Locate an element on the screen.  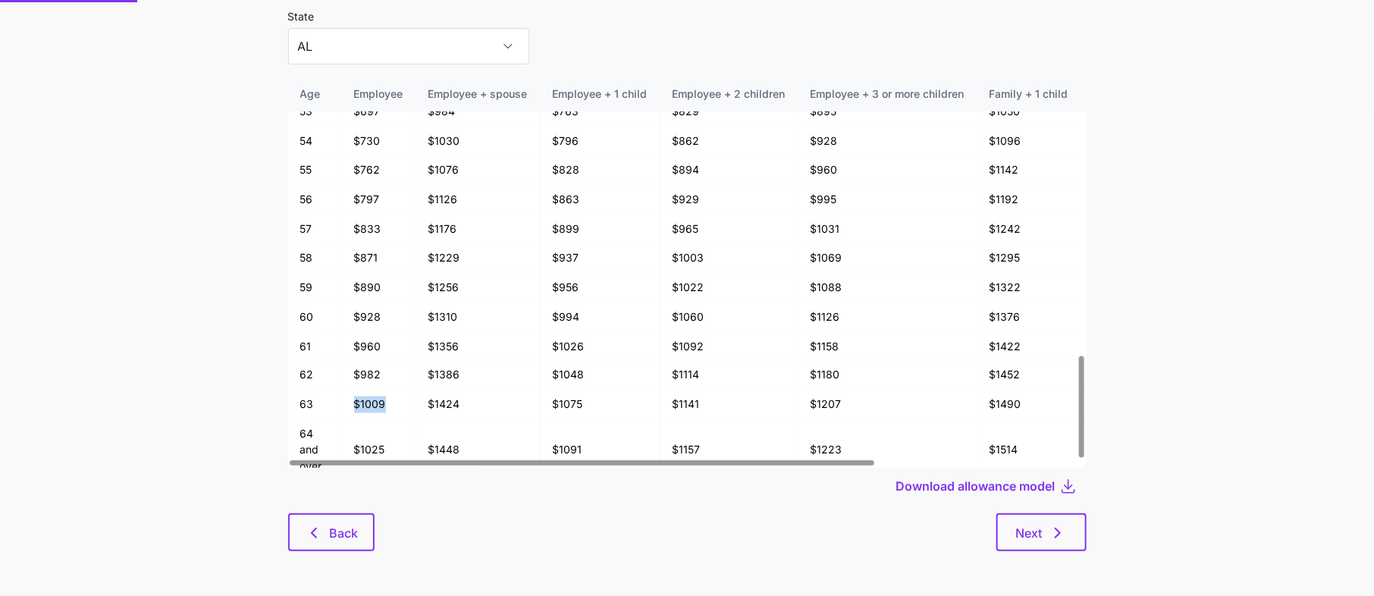
td: $1009 is located at coordinates (379, 405).